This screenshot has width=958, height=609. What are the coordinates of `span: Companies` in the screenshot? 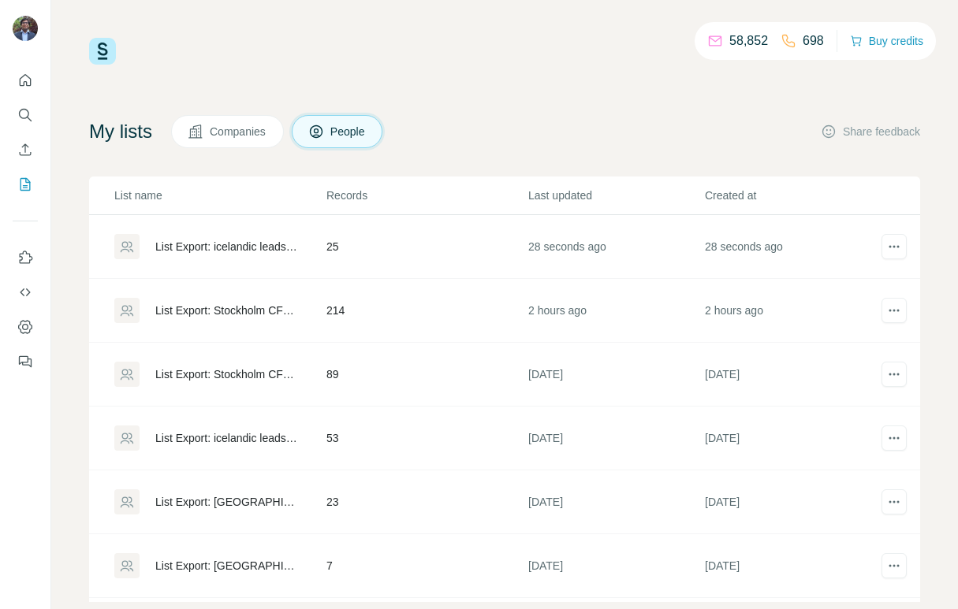 It's located at (238, 132).